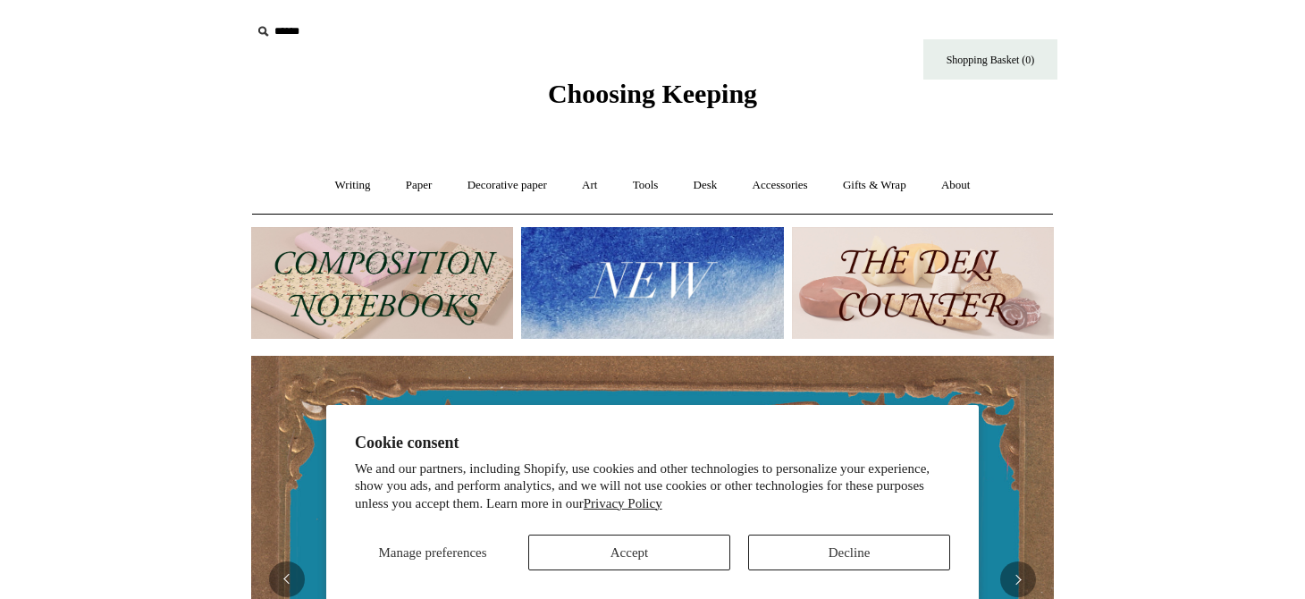 Image resolution: width=1305 pixels, height=599 pixels. I want to click on a: Paper, so click(419, 185).